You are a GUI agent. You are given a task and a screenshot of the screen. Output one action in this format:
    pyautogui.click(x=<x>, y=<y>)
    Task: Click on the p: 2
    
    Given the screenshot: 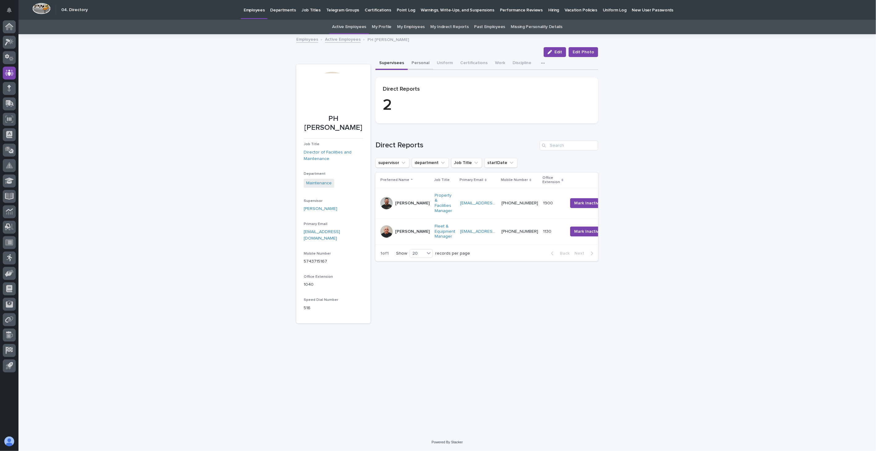 What is the action you would take?
    pyautogui.click(x=487, y=105)
    